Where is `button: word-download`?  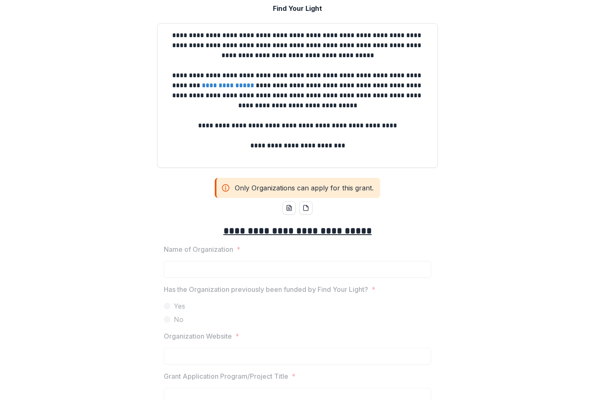
button: word-download is located at coordinates (289, 208).